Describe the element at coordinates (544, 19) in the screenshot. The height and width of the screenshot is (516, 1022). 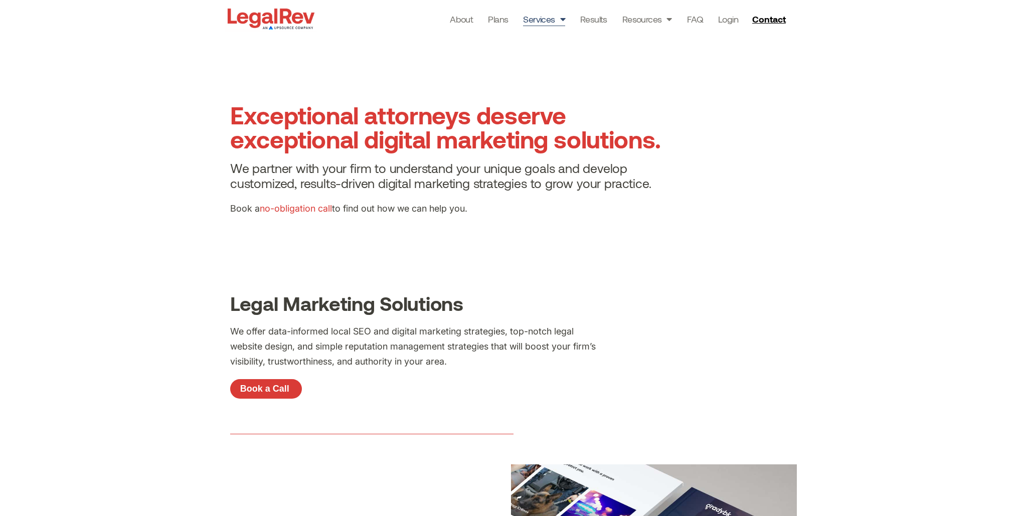
I see `a: Services` at that location.